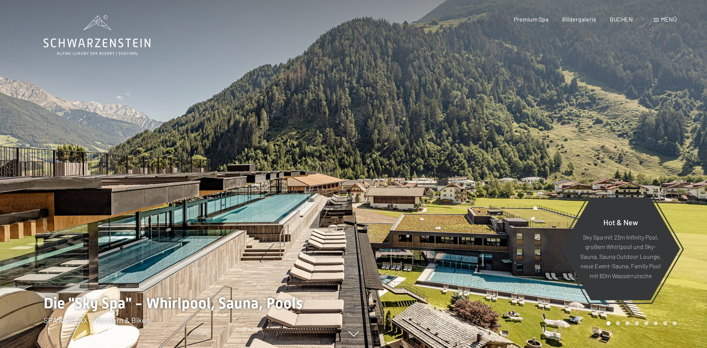 This screenshot has width=707, height=348. I want to click on span: Premium Spa, so click(531, 19).